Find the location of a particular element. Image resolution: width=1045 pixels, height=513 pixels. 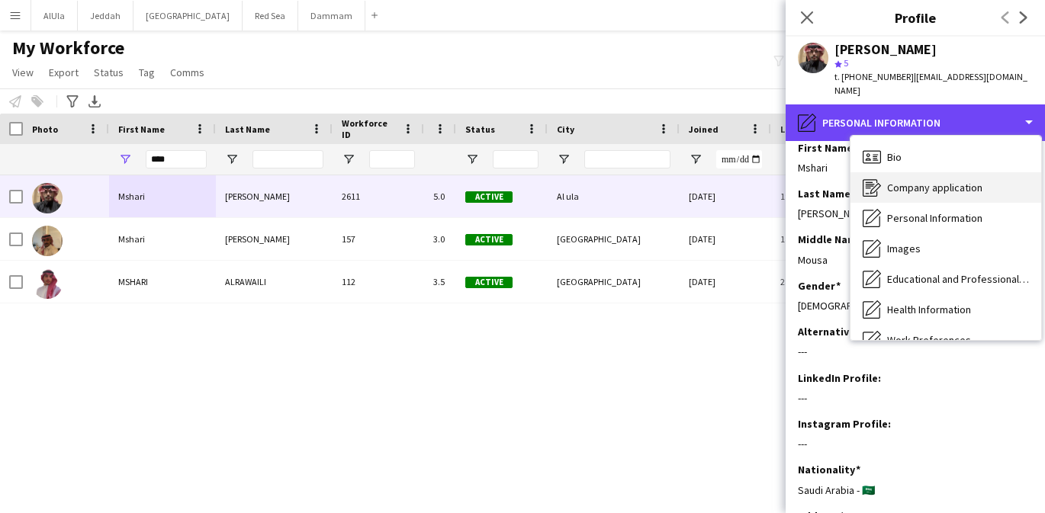

div: Images is located at coordinates (946, 249).